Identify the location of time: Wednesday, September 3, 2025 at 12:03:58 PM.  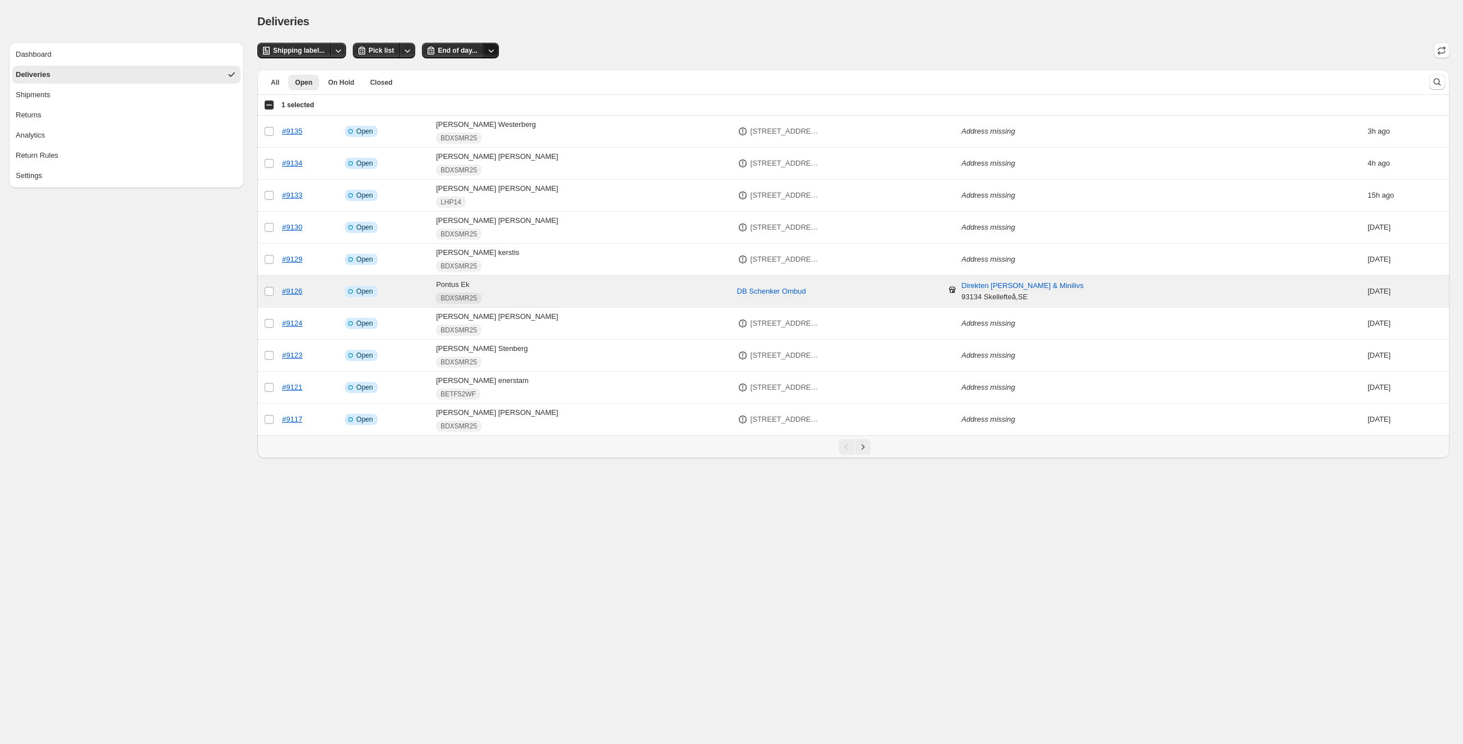
(1378, 323).